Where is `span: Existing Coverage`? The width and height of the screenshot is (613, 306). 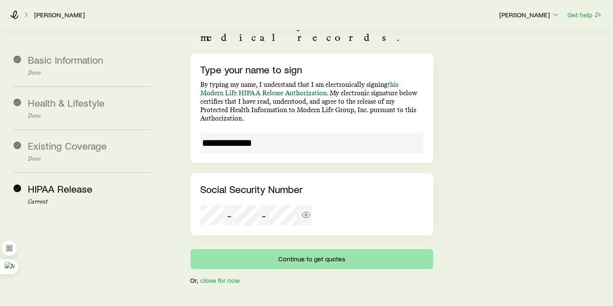 span: Existing Coverage is located at coordinates (67, 145).